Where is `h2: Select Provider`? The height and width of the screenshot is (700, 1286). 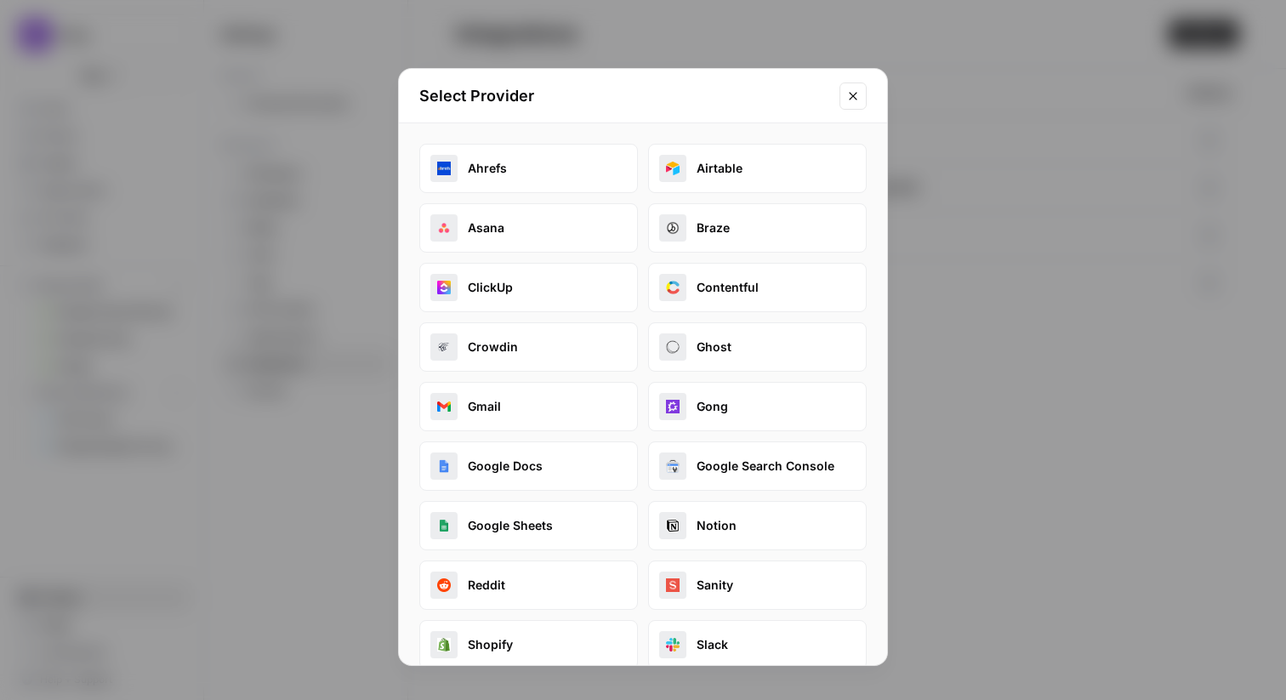
h2: Select Provider is located at coordinates (624, 96).